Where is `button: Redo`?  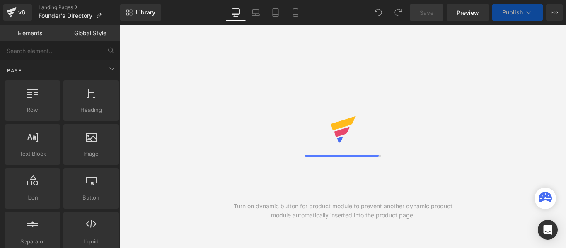
button: Redo is located at coordinates (399, 12).